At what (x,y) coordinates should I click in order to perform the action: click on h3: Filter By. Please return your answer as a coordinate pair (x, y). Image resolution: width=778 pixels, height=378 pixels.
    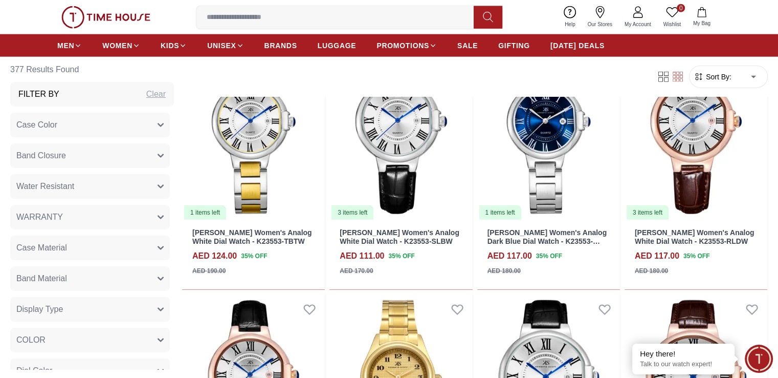
    Looking at the image, I should click on (39, 94).